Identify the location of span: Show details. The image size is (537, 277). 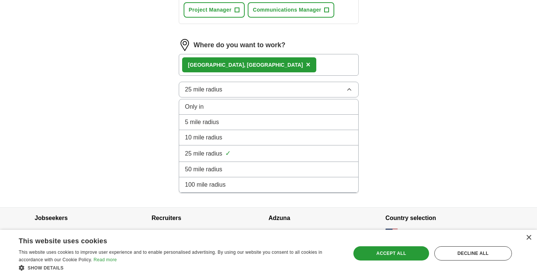
(46, 268).